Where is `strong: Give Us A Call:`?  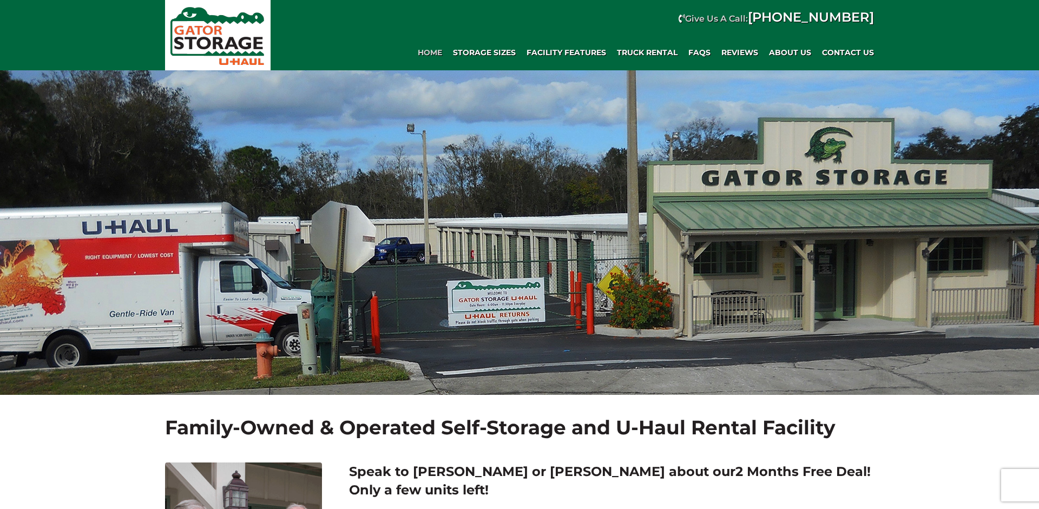 strong: Give Us A Call: is located at coordinates (780, 18).